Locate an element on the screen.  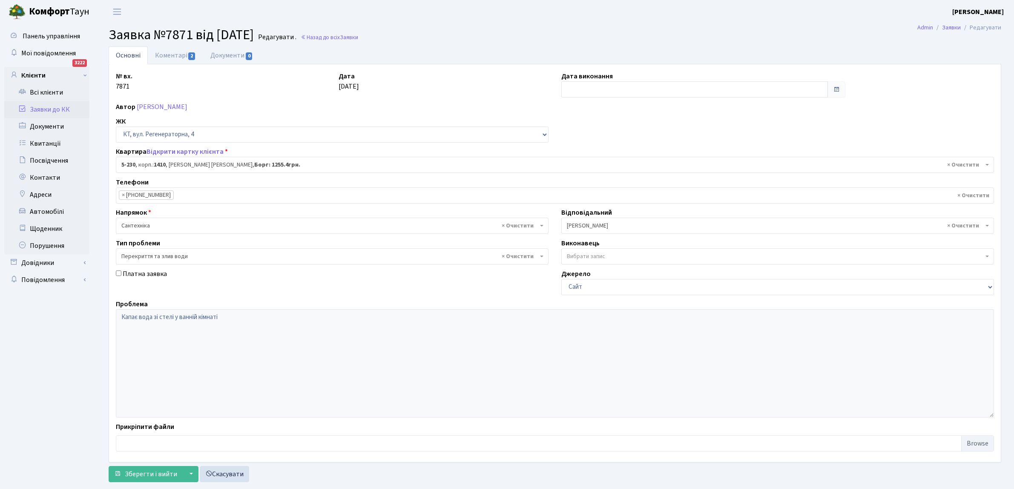
a: Клієнти is located at coordinates (47, 75).